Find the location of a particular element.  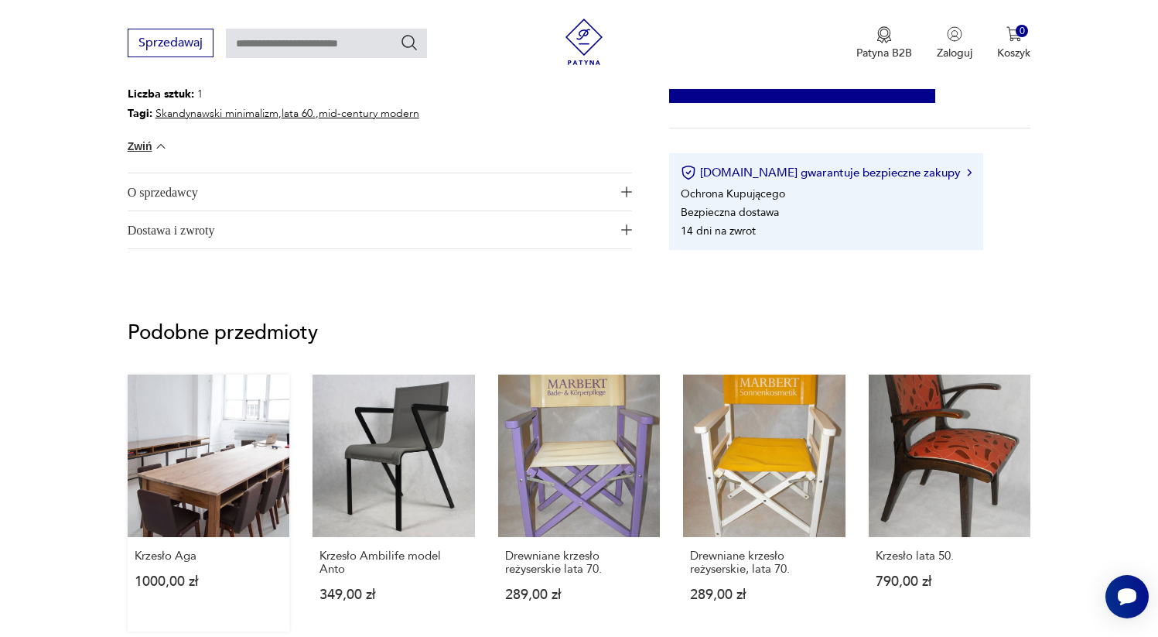

p: 790,00 zł is located at coordinates (950, 581).